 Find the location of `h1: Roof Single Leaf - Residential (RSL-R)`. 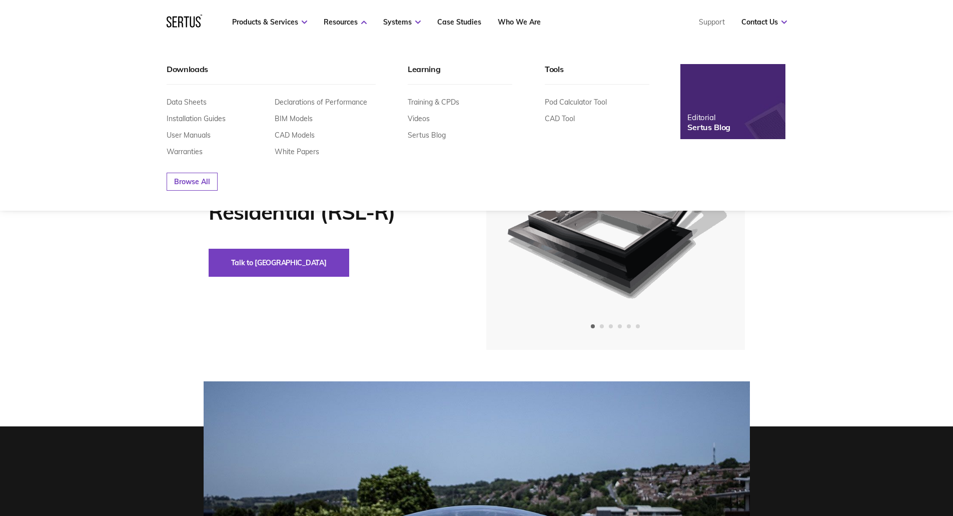

h1: Roof Single Leaf - Residential (RSL-R) is located at coordinates (332, 200).